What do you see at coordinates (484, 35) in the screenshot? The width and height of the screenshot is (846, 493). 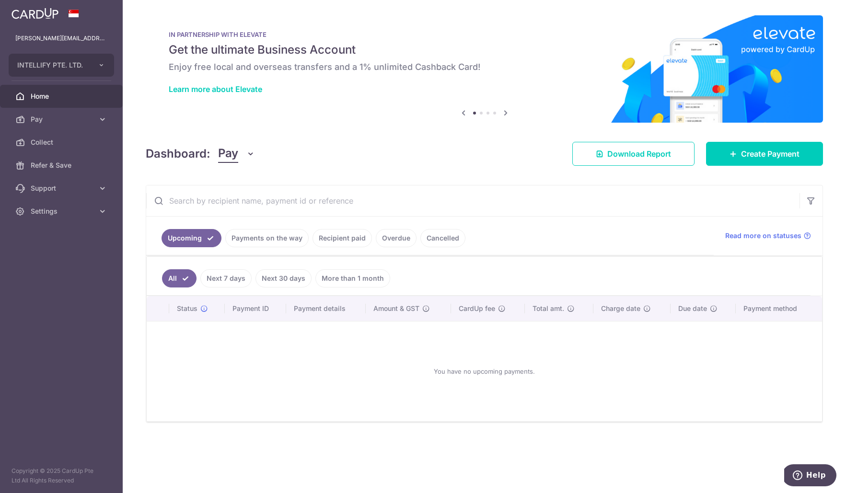 I see `p: IN PARTNERSHIP WITH ELEVATE` at bounding box center [484, 35].